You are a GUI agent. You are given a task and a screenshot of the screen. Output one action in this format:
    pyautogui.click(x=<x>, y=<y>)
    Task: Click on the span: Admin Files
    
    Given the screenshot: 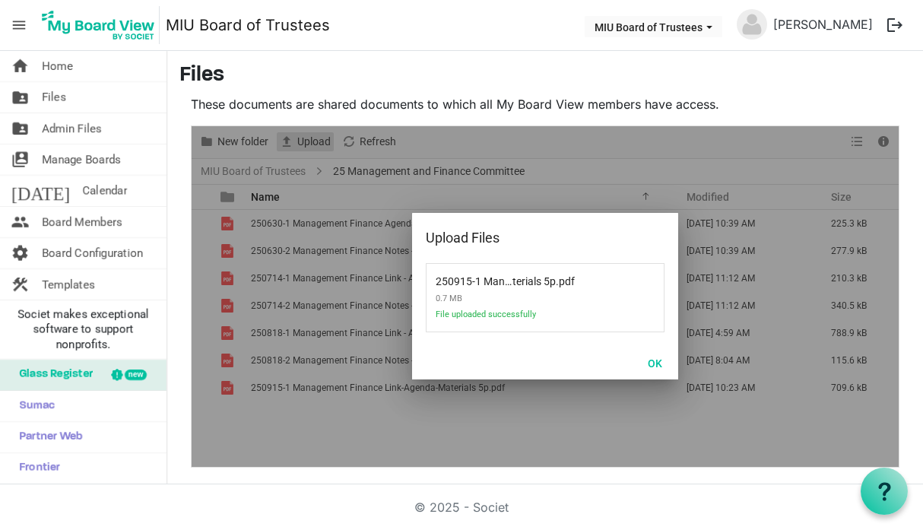 What is the action you would take?
    pyautogui.click(x=71, y=128)
    